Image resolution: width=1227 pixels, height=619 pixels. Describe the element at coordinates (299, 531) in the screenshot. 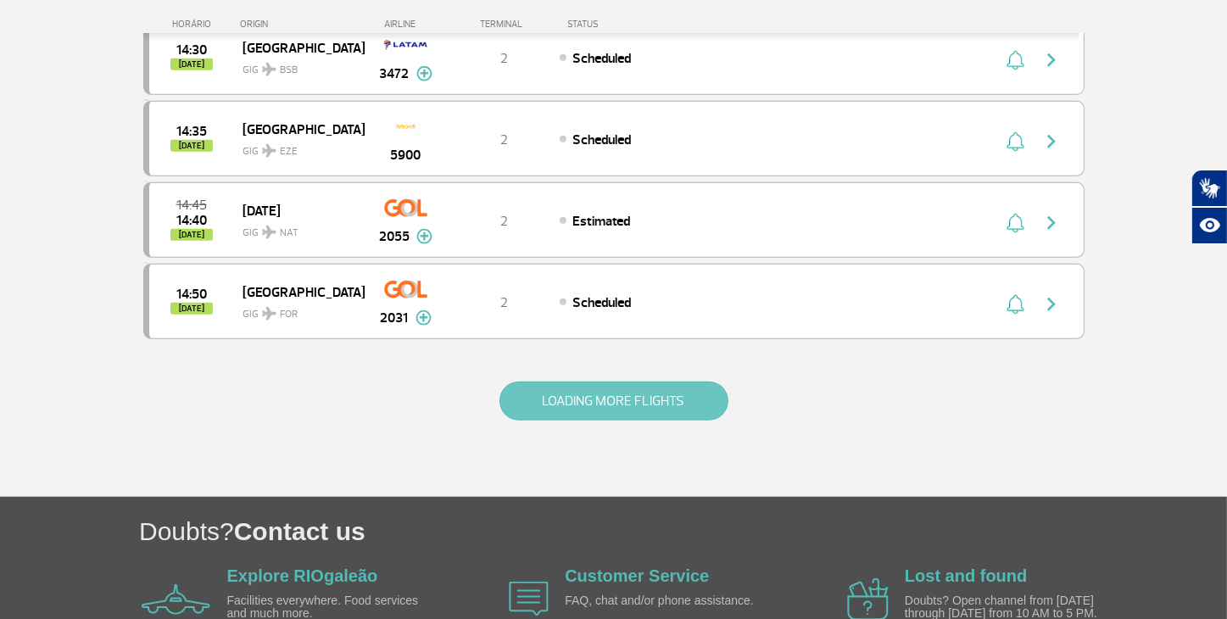

I see `span: Contact us` at that location.